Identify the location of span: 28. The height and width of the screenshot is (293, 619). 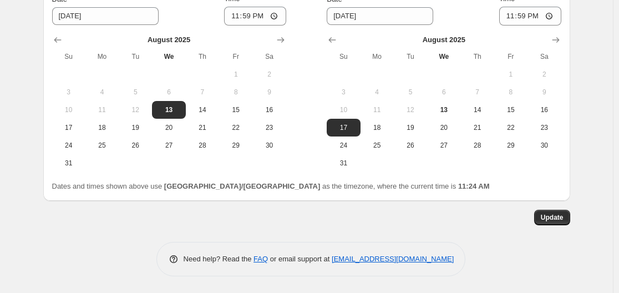
(202, 145).